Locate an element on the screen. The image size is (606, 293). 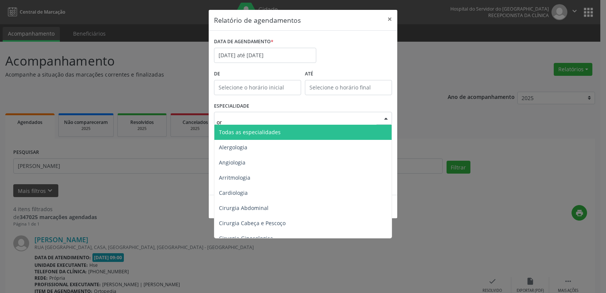
label: DATA DE AGENDAMENTO is located at coordinates (244, 42).